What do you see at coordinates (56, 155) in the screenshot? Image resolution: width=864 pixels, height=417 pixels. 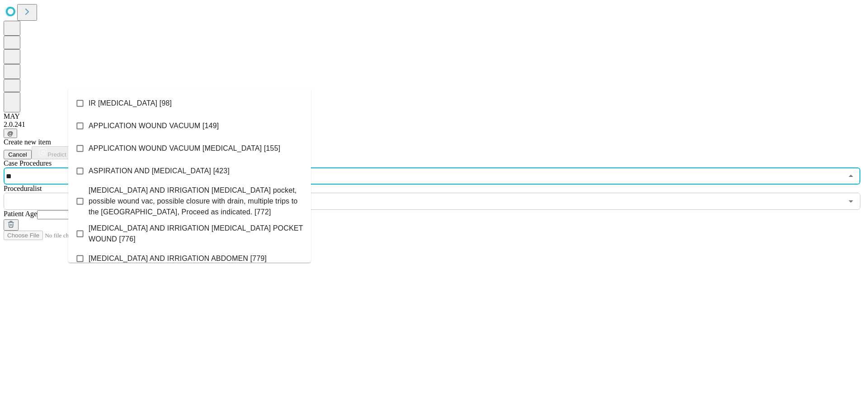 I see `span: Predict` at bounding box center [56, 155].